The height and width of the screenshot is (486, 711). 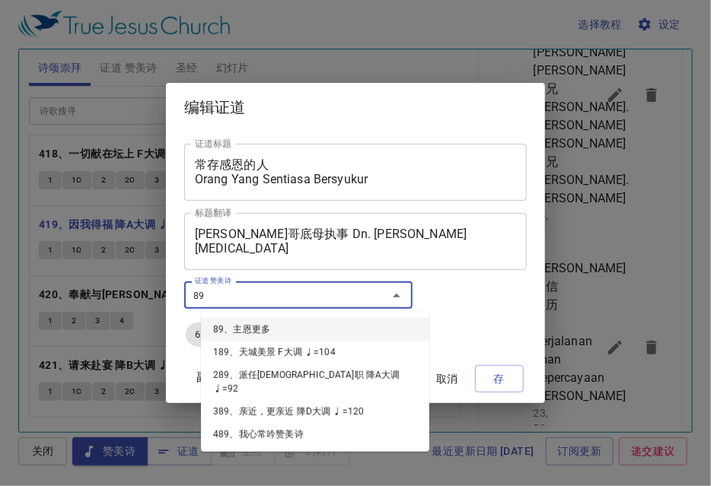 I want to click on li: 489、我心常吟赞美诗, so click(x=315, y=435).